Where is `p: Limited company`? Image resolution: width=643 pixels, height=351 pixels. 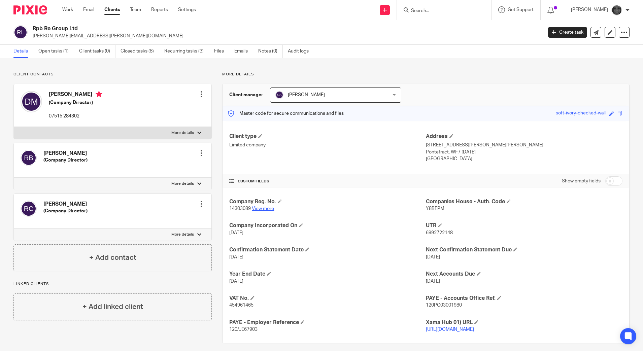 p: Limited company is located at coordinates (328, 145).